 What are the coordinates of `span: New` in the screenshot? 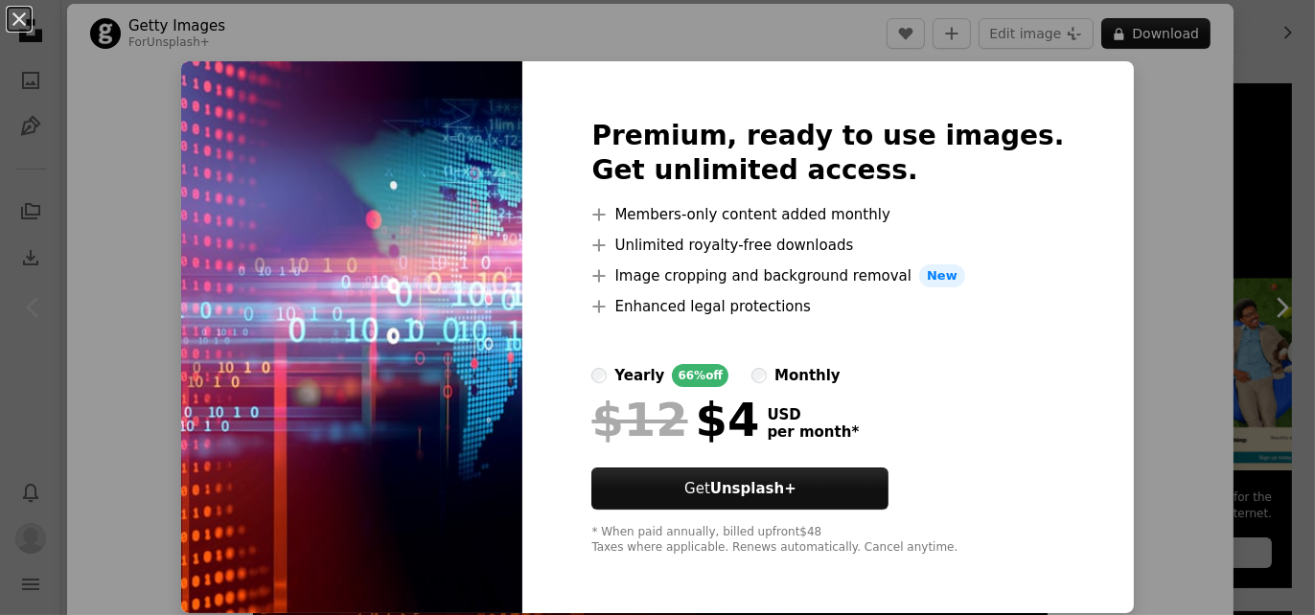 It's located at (942, 276).